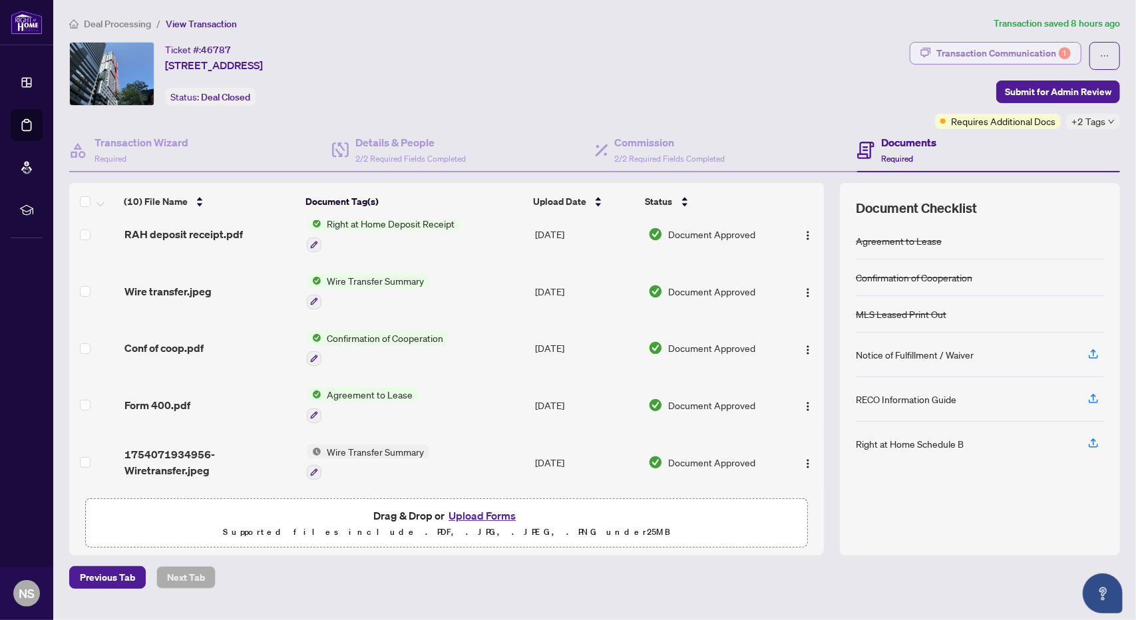 The image size is (1136, 620). I want to click on img: IMG-C12308936_1.jpg, so click(112, 74).